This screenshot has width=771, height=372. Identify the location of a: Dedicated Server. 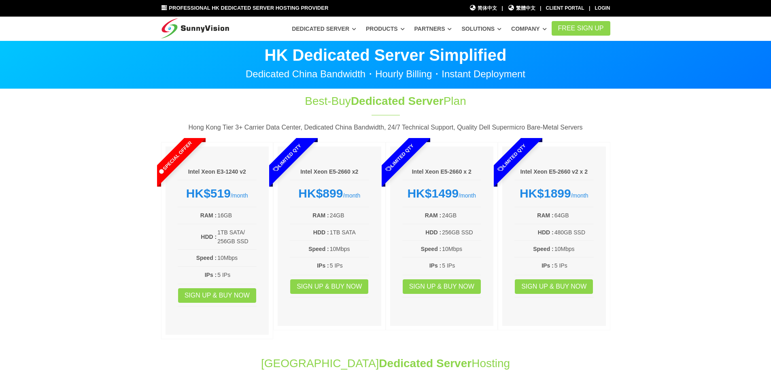
(324, 29).